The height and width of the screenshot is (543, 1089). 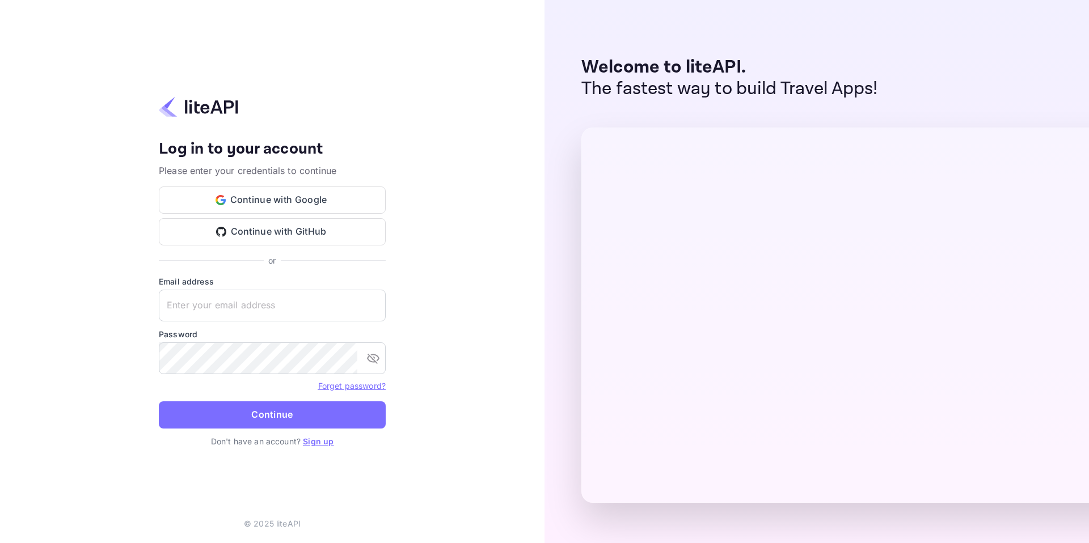 I want to click on a: Sign up, so click(x=318, y=441).